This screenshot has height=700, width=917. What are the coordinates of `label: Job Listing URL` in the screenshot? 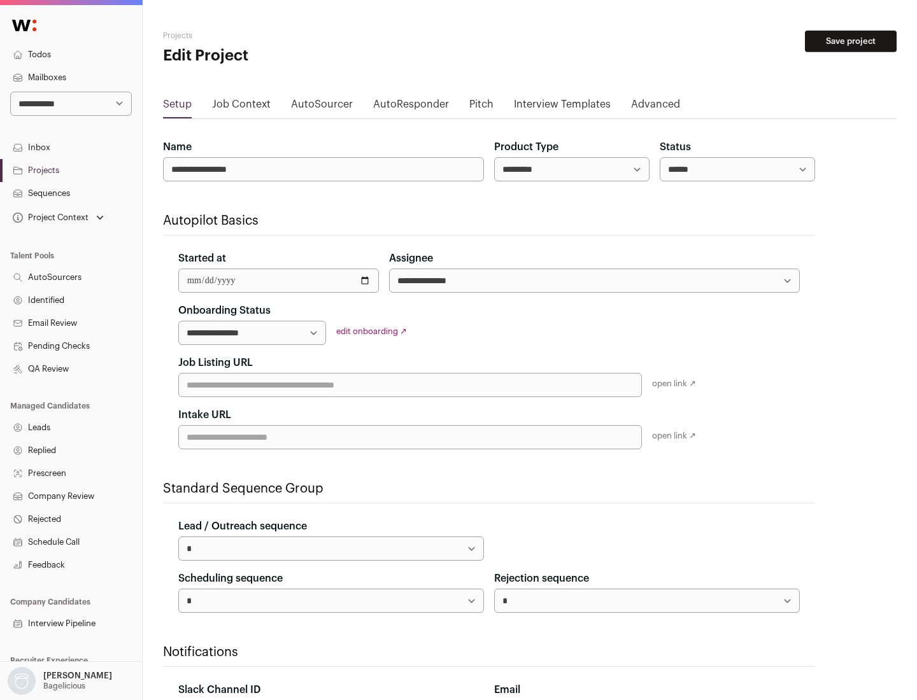 It's located at (215, 363).